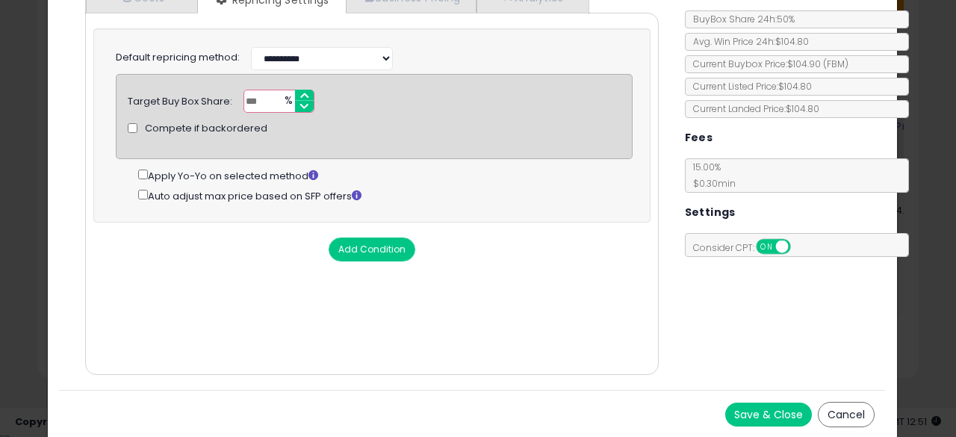  I want to click on label: Default repricing method:, so click(178, 57).